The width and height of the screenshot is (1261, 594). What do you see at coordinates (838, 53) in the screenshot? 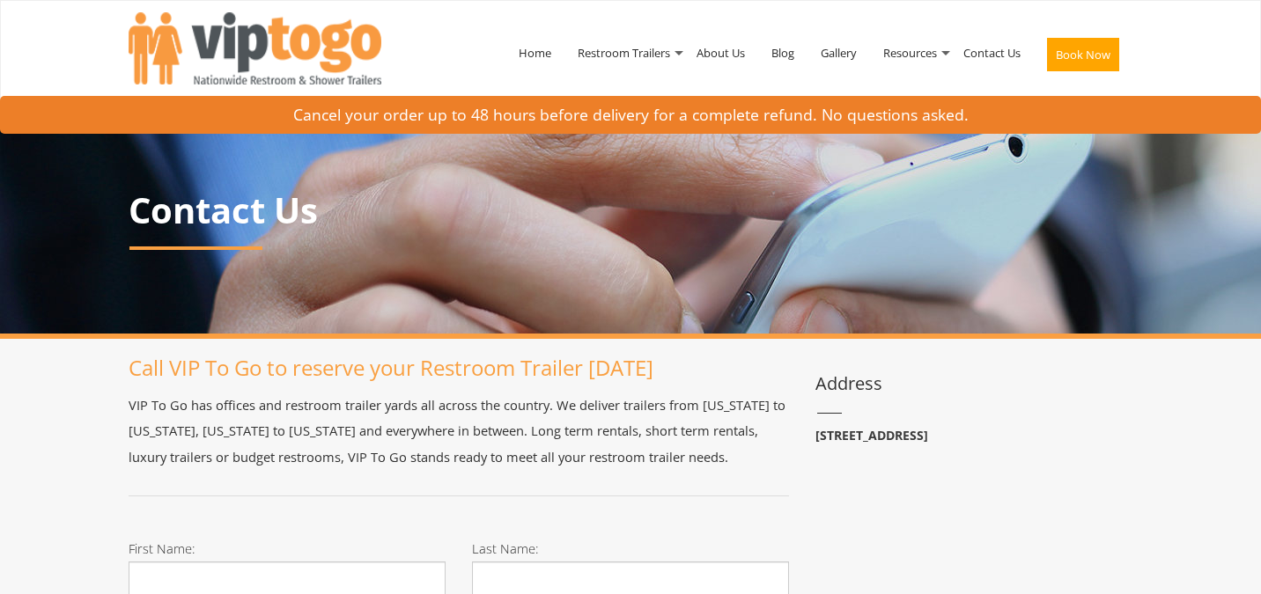
I see `a: Gallery` at bounding box center [838, 53].